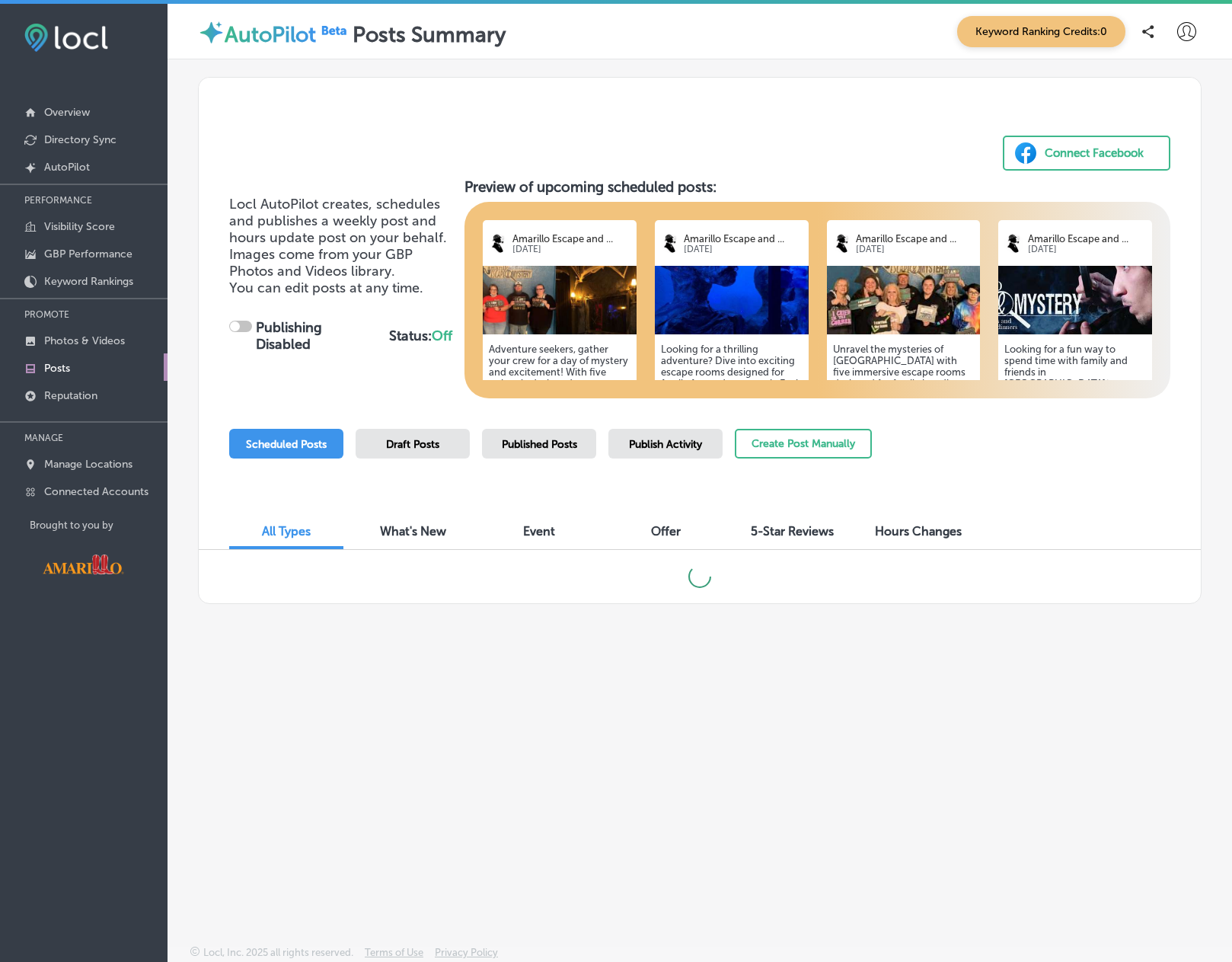  I want to click on h5: Adventure seekers, gather your crew for a day of mystery and excitement! With five uniquely desig..., so click(560, 429).